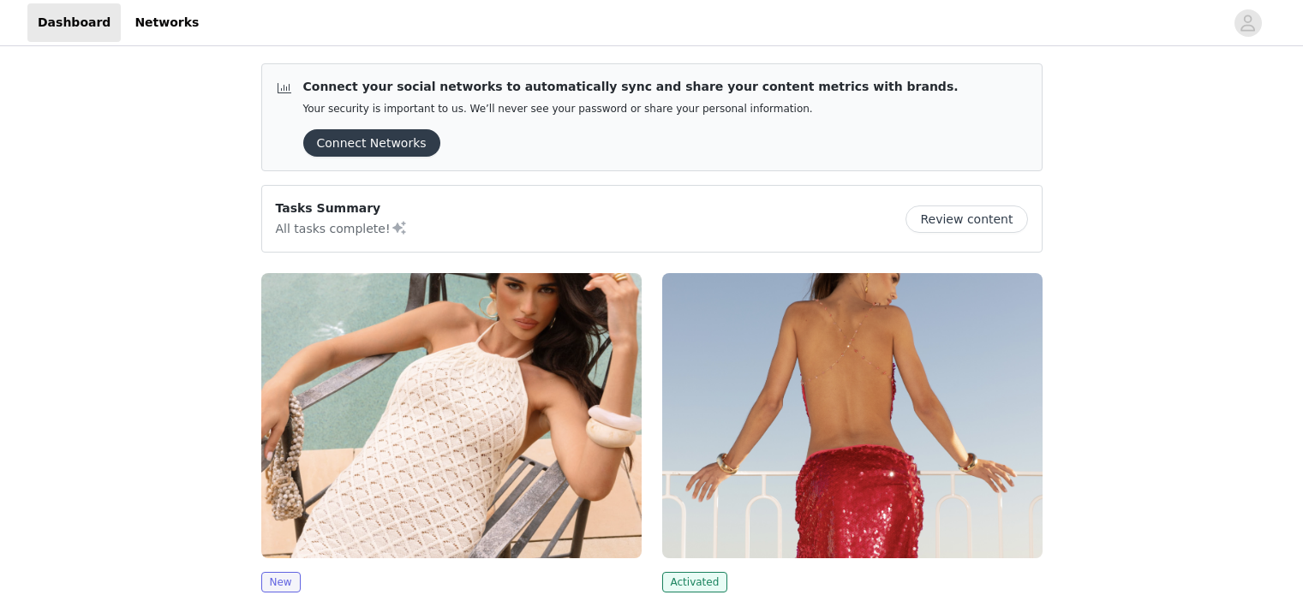 This screenshot has height=595, width=1303. Describe the element at coordinates (631, 109) in the screenshot. I see `p: Your security is important to us. We’ll never see your password or share your personal information.` at that location.